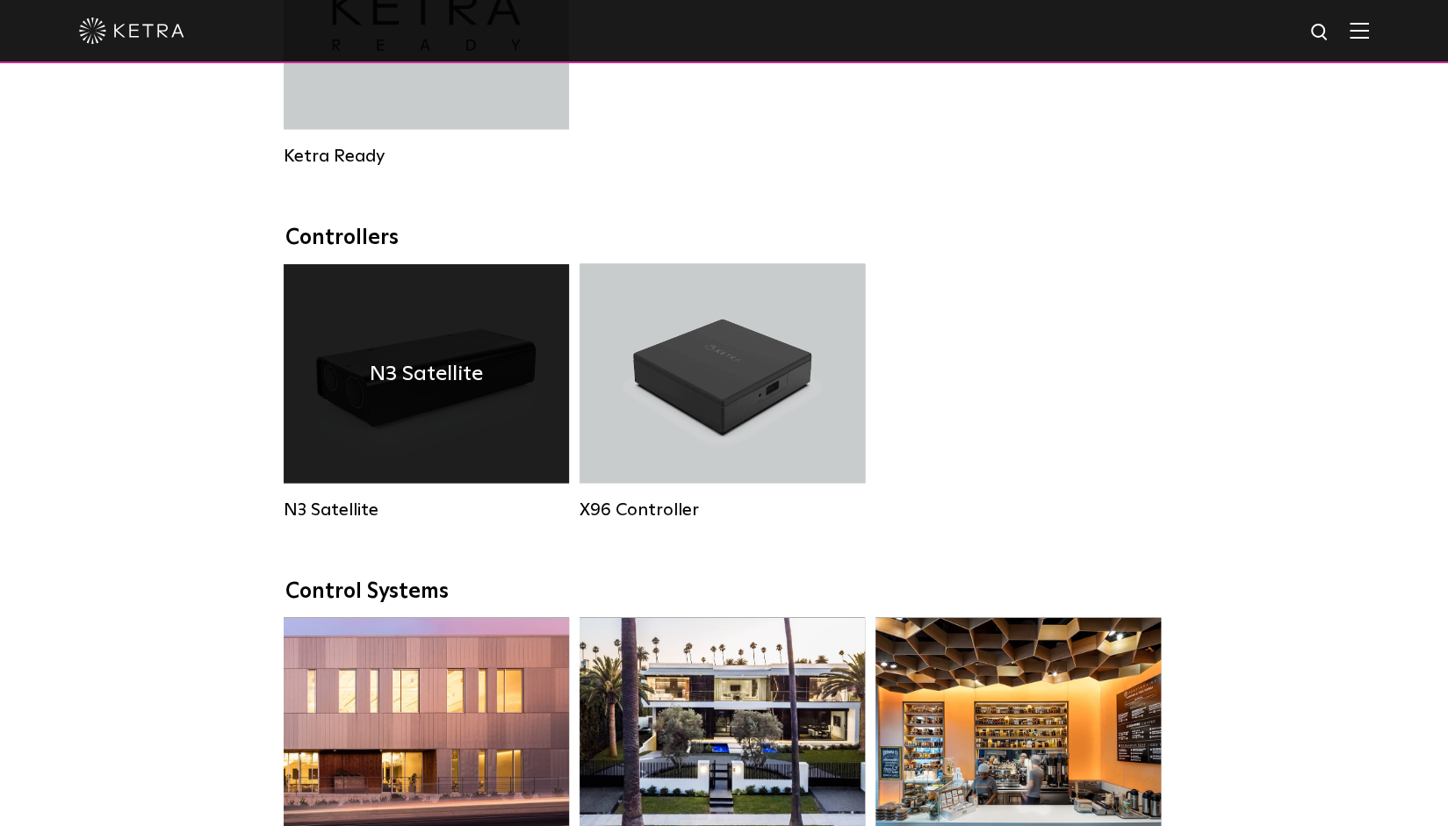 This screenshot has height=826, width=1448. I want to click on a: X96 Controller X96 Controller, so click(722, 392).